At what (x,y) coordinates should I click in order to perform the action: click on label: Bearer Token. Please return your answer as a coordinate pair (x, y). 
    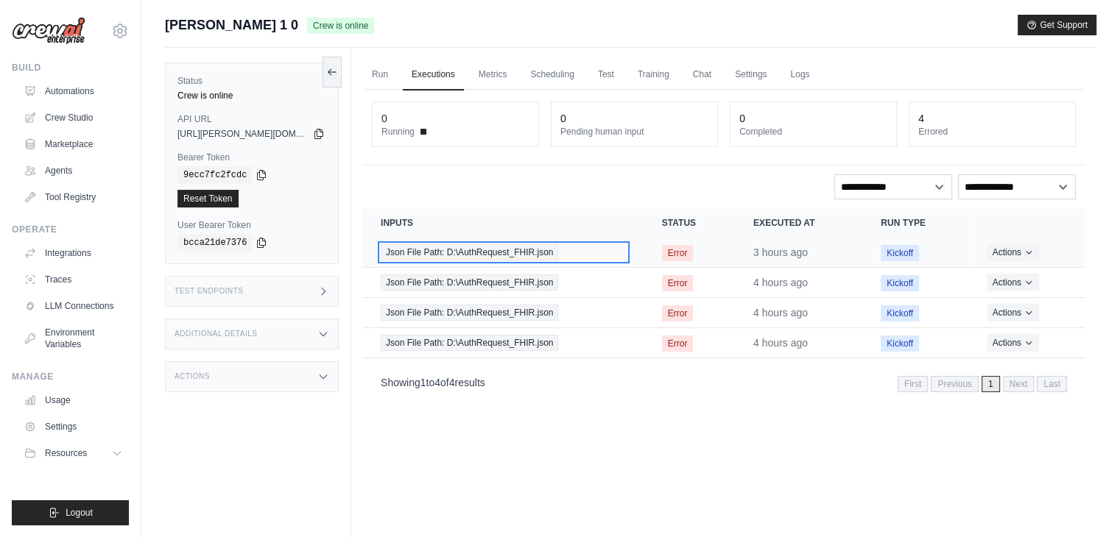
    Looking at the image, I should click on (252, 158).